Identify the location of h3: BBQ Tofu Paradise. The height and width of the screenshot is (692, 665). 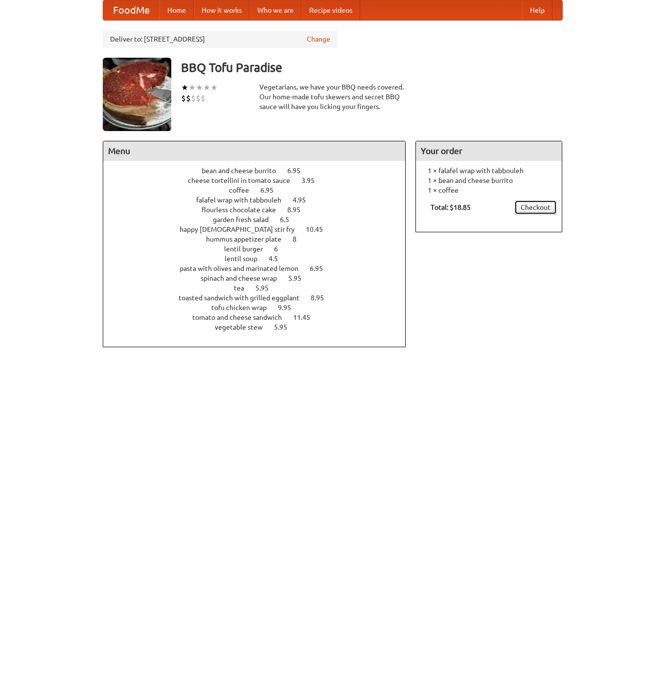
(372, 68).